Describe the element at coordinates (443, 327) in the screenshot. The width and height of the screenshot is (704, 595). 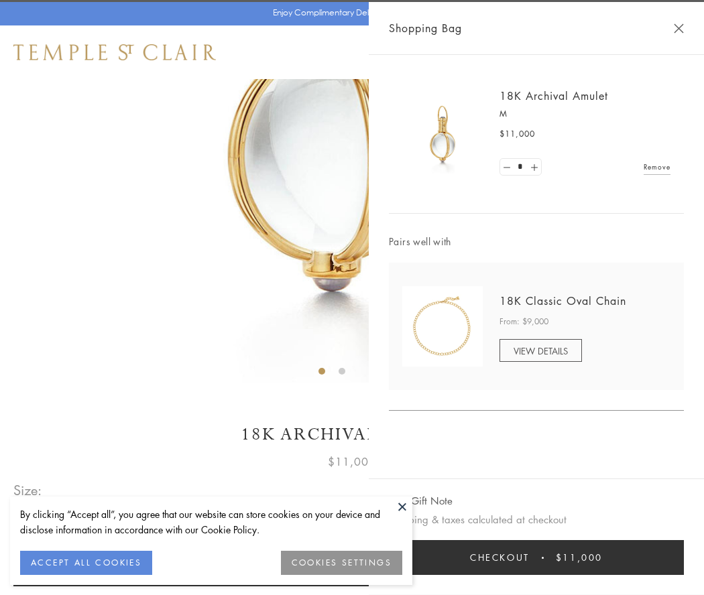
I see `img: N88865-OV18` at that location.